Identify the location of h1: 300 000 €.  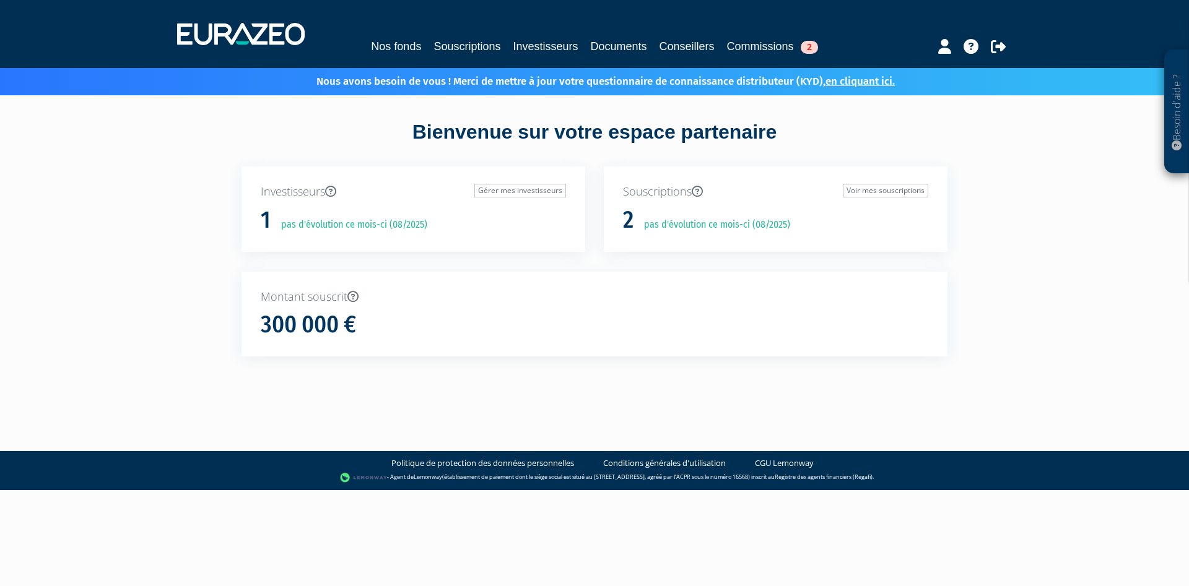
(308, 325).